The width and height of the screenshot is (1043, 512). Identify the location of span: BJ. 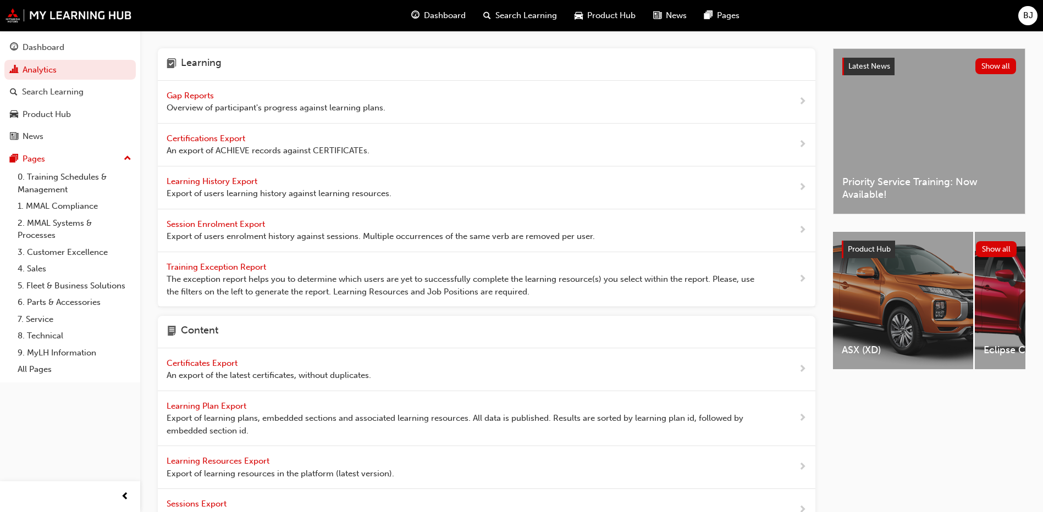
(1028, 15).